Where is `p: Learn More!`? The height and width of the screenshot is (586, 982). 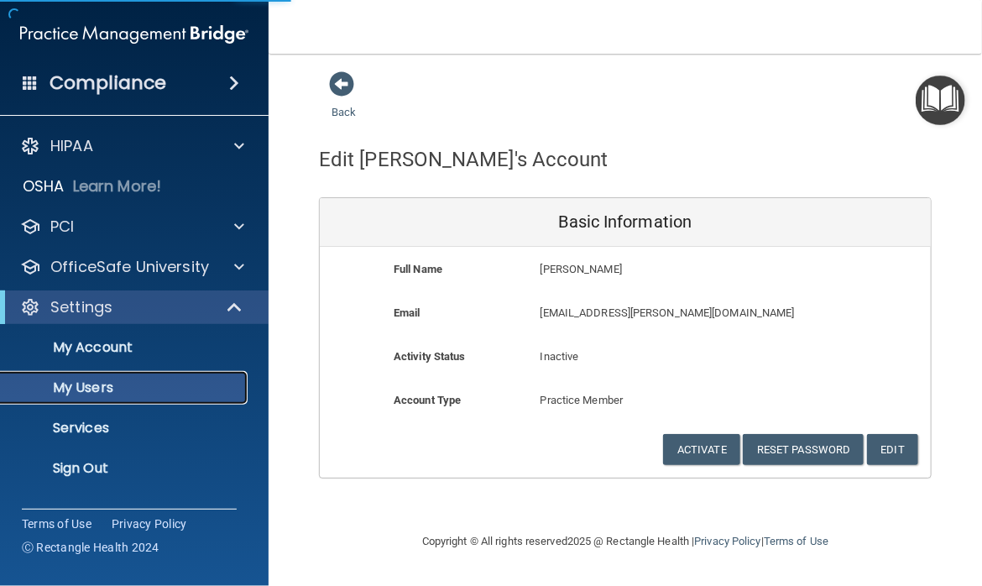 p: Learn More! is located at coordinates (118, 186).